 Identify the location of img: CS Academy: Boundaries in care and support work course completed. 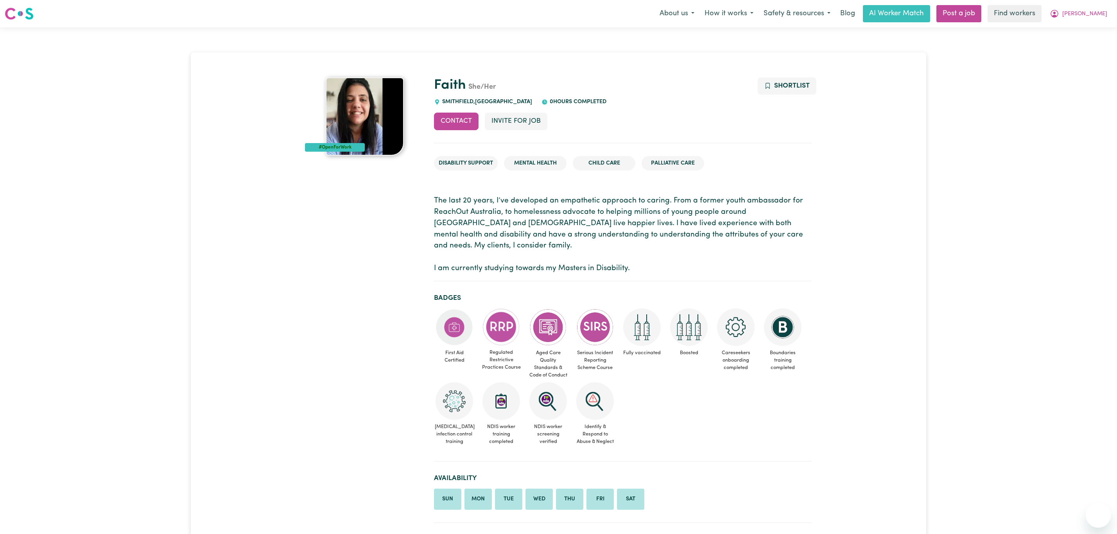
(783, 327).